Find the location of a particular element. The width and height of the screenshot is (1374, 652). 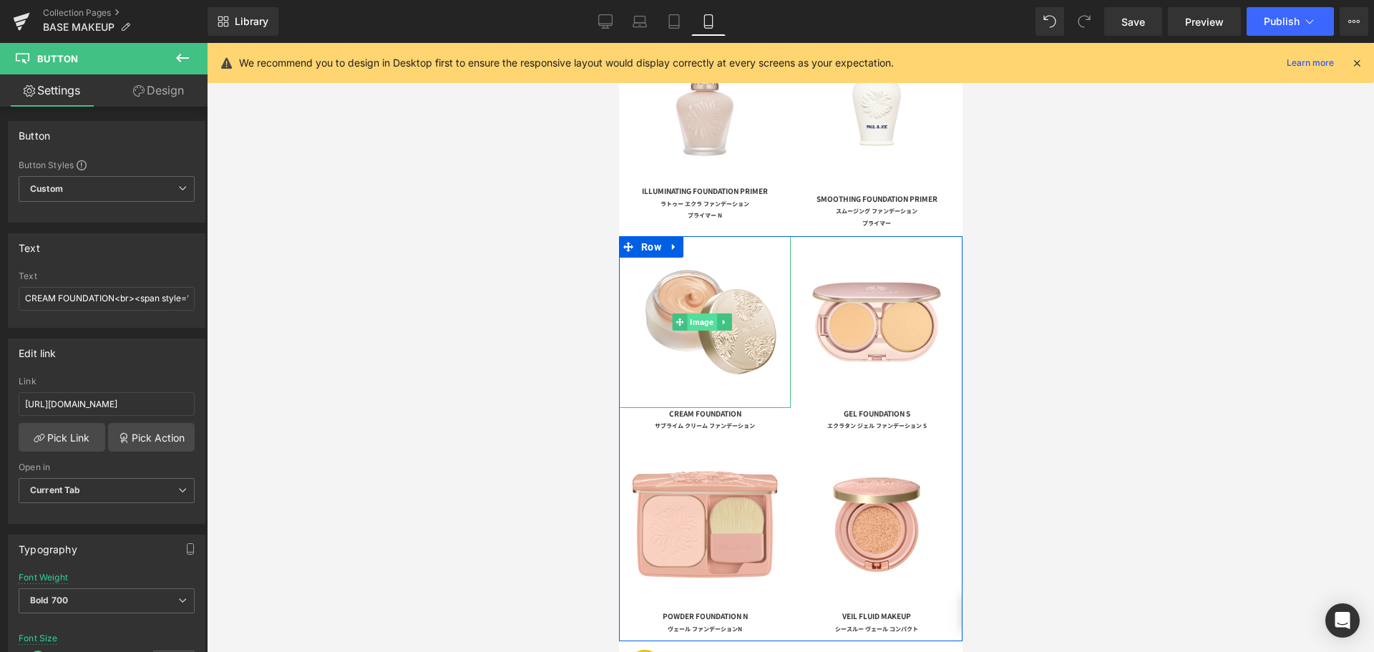

font: サブライム クリーム ファンデーション is located at coordinates (86, 382).